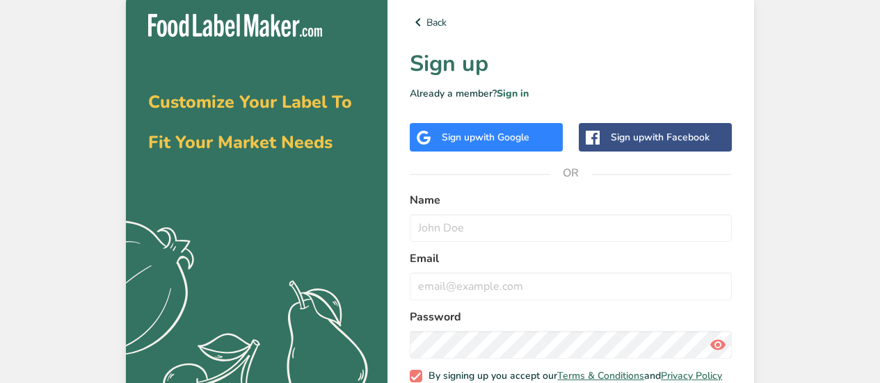 This screenshot has height=383, width=880. What do you see at coordinates (677, 137) in the screenshot?
I see `span: with Facebook` at bounding box center [677, 137].